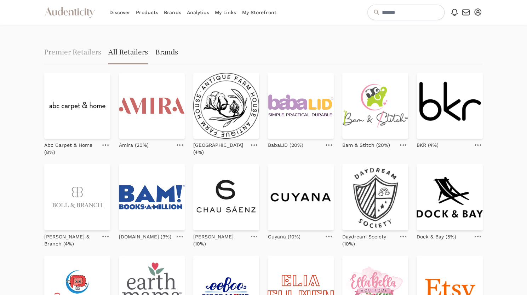 This screenshot has height=295, width=527. What do you see at coordinates (73, 53) in the screenshot?
I see `a: Premier Retailers` at bounding box center [73, 53].